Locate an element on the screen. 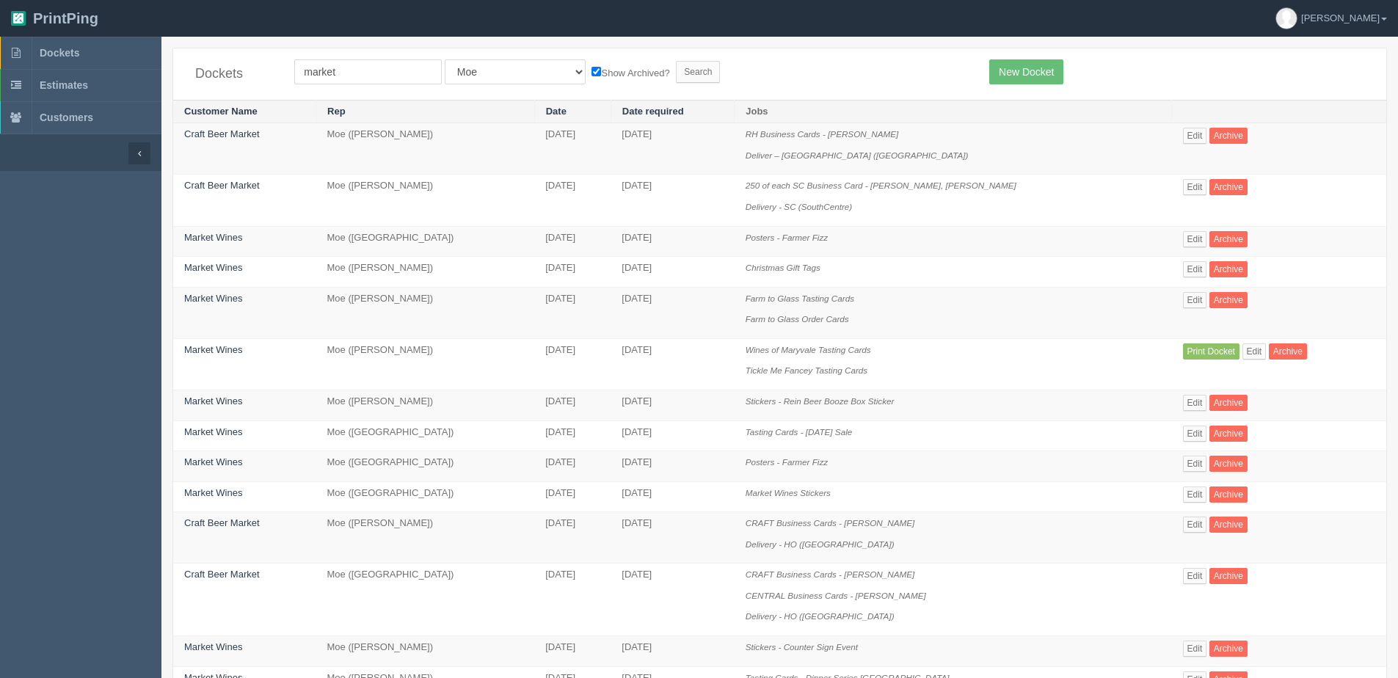 This screenshot has width=1398, height=678. input: Search is located at coordinates (698, 72).